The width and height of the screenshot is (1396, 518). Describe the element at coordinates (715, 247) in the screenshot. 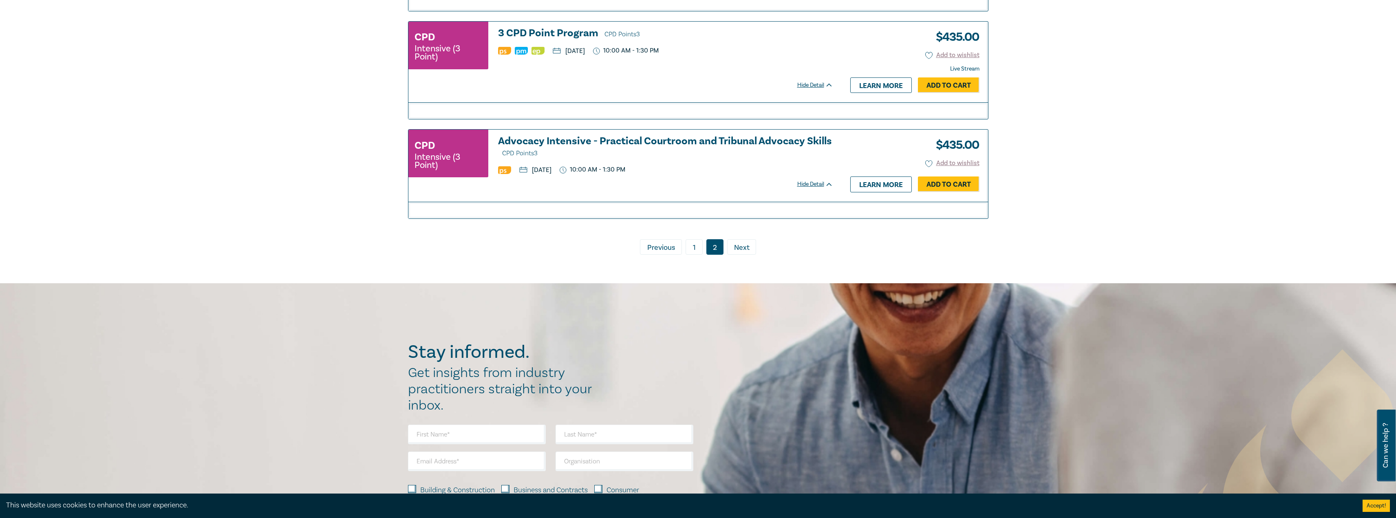

I see `a: 2` at that location.